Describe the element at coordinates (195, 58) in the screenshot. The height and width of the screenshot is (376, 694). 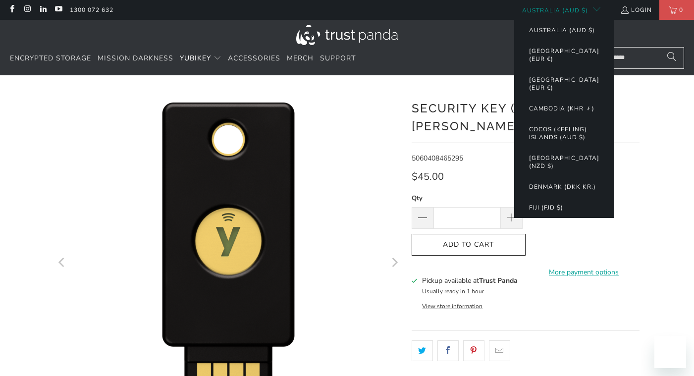
I see `span: YubiKey` at that location.